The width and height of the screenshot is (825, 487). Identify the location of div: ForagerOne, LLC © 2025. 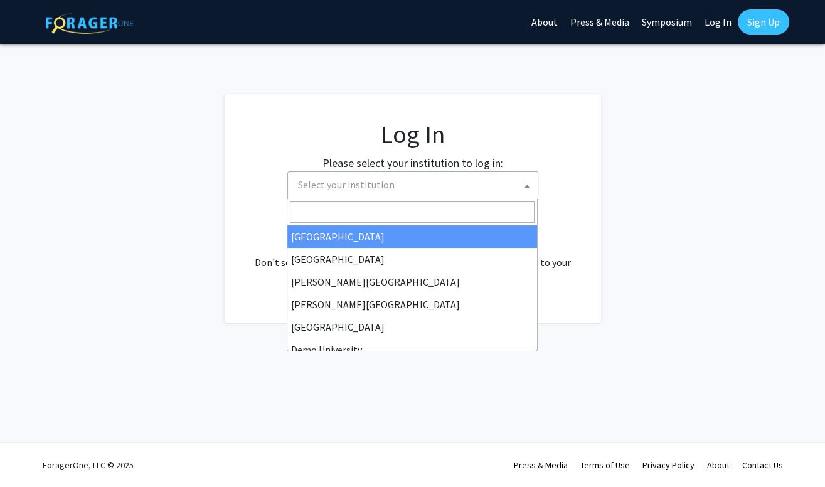
(88, 465).